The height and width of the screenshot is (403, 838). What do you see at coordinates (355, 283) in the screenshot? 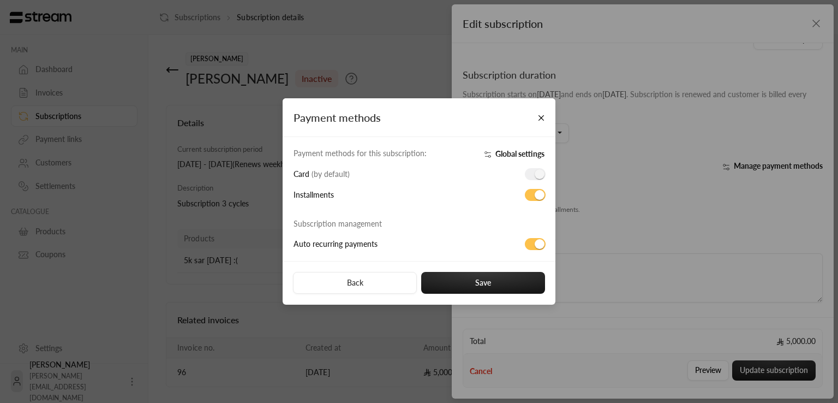
I see `button: Back` at bounding box center [355, 283].